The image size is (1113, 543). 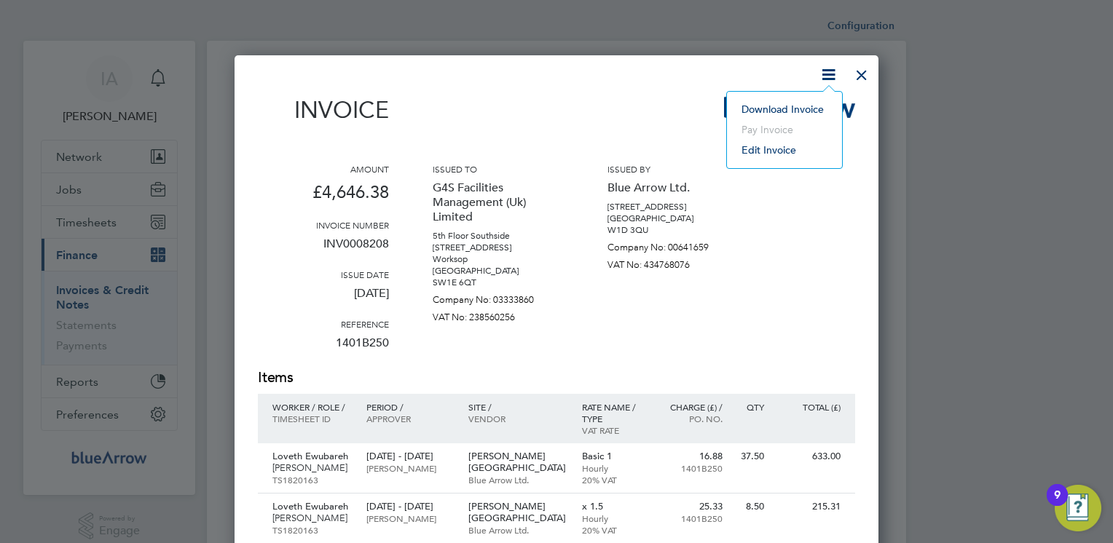 I want to click on li: Edit invoice, so click(x=785, y=150).